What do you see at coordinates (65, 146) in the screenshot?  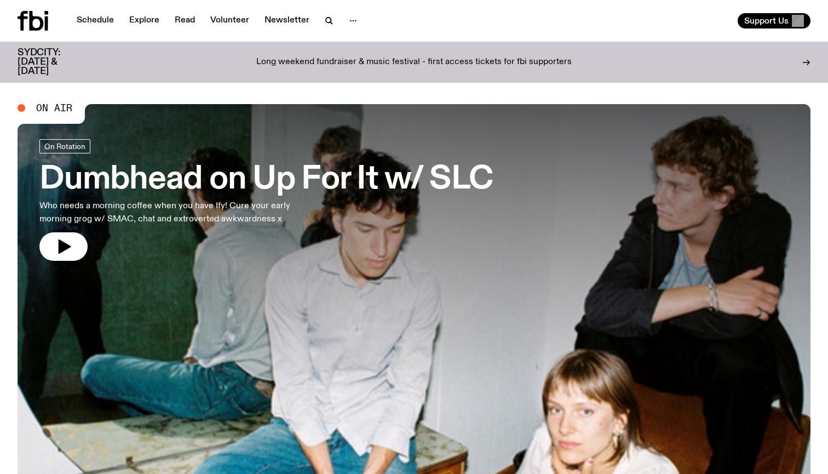 I see `a: On Rotation` at bounding box center [65, 146].